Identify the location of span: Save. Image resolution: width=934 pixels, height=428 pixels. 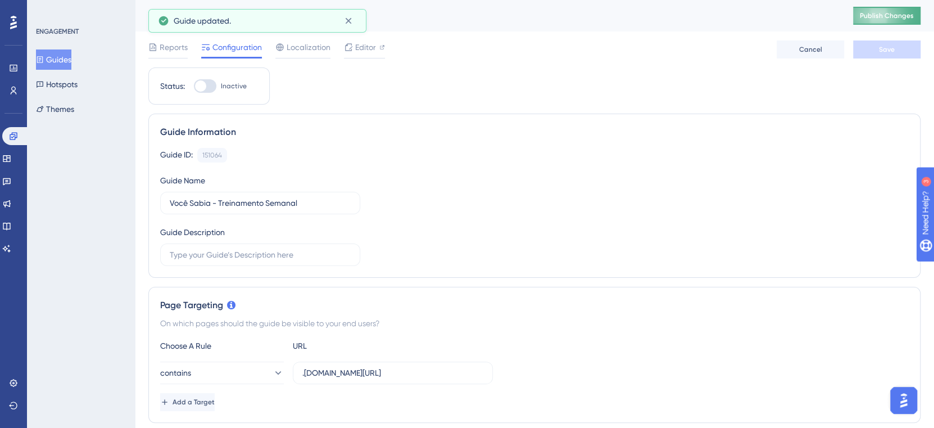
(887, 49).